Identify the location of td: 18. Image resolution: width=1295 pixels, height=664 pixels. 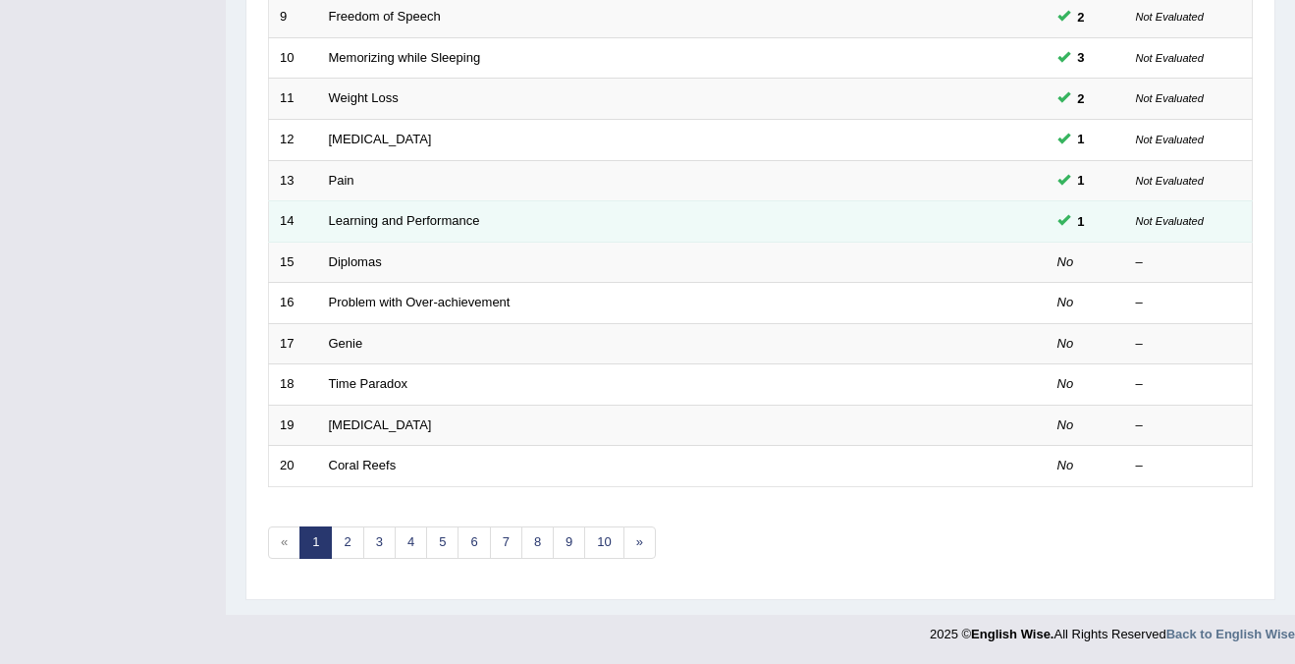
(294, 385).